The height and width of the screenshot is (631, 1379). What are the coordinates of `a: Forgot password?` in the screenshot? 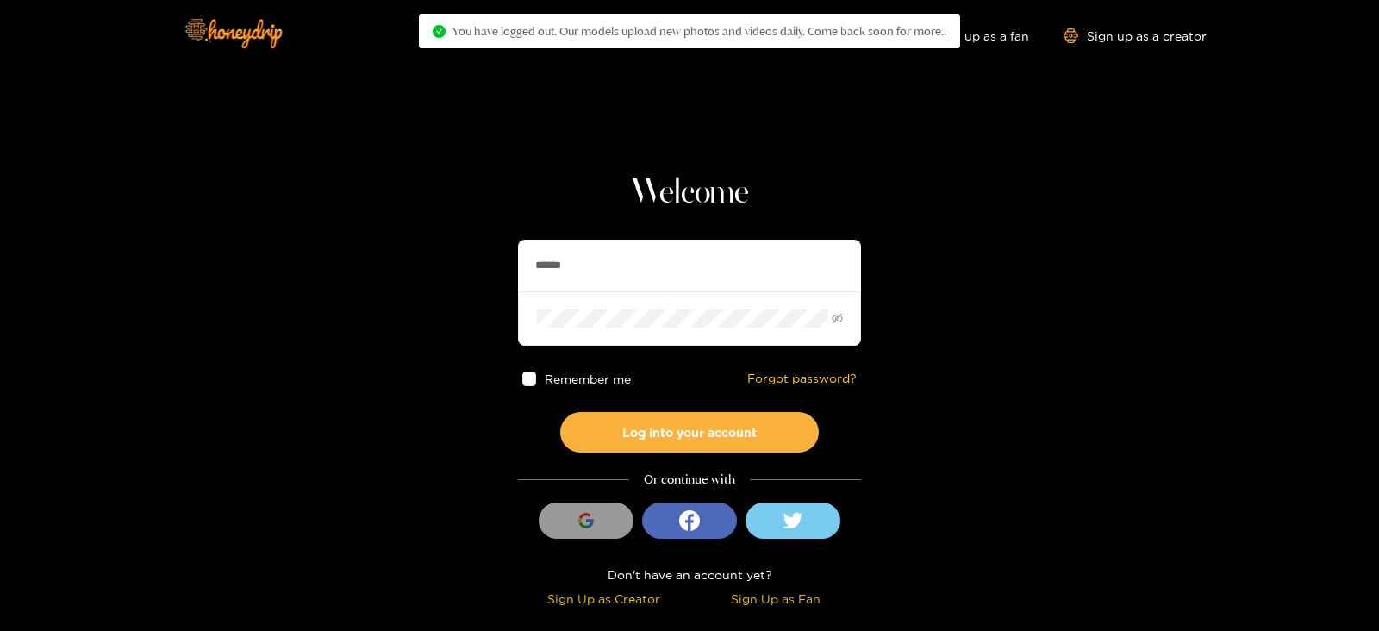 It's located at (801, 378).